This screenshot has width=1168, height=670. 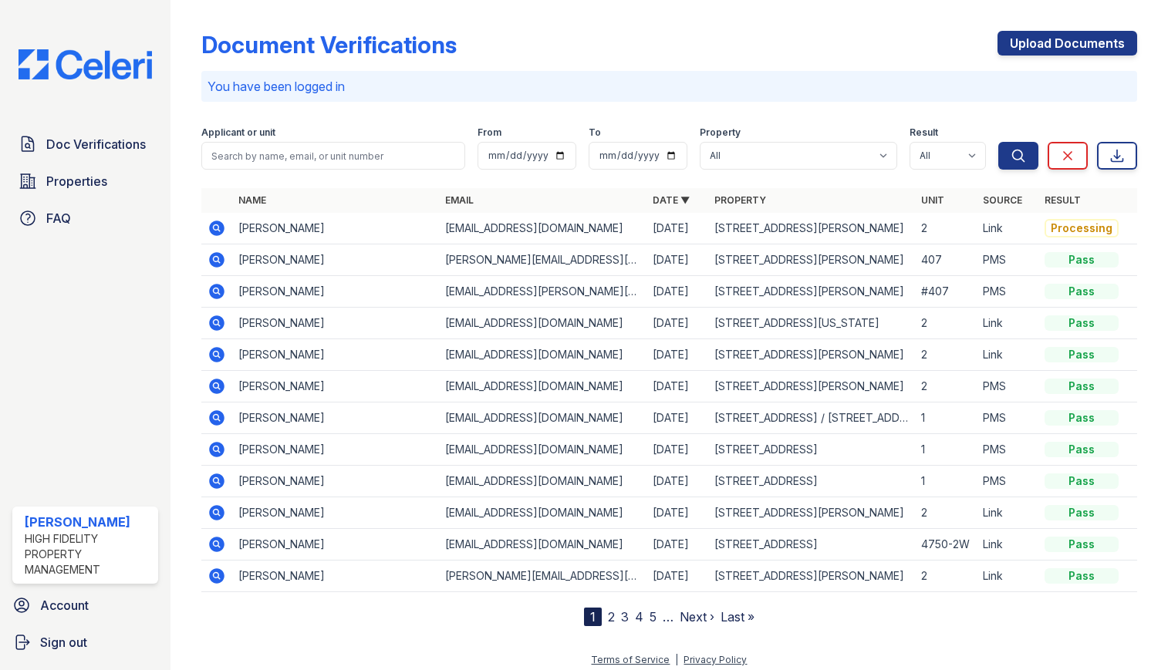 I want to click on a: Doc Verifications, so click(x=85, y=144).